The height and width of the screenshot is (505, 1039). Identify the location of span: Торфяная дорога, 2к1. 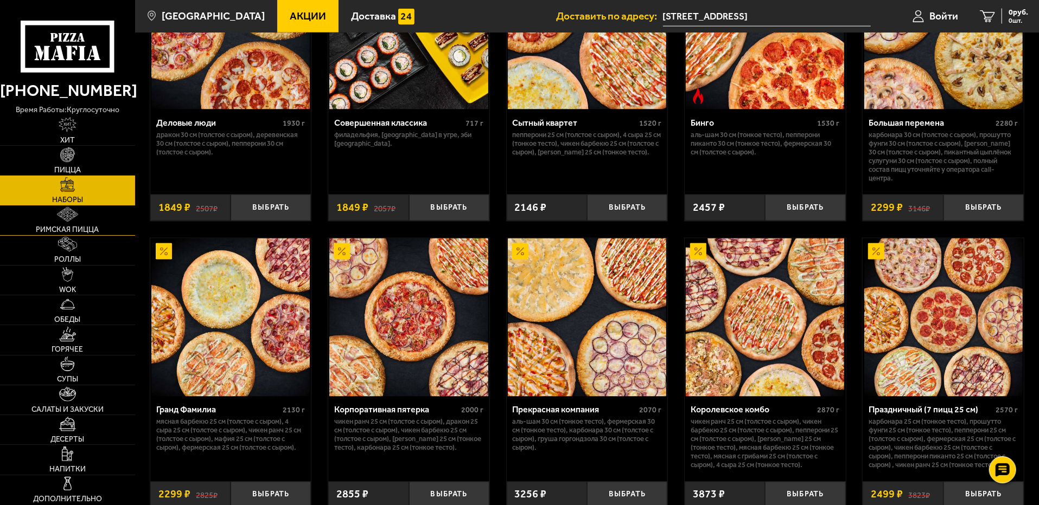
(766, 16).